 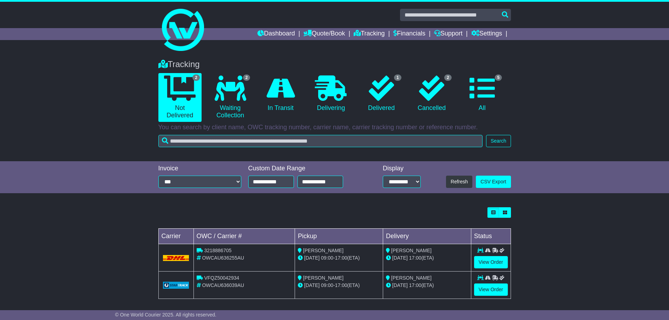 What do you see at coordinates (398, 78) in the screenshot?
I see `span: 1` at bounding box center [398, 78].